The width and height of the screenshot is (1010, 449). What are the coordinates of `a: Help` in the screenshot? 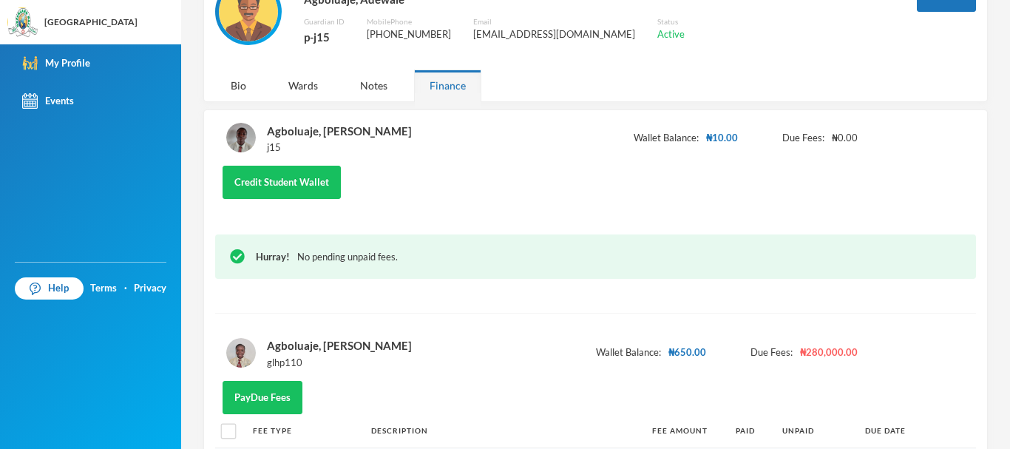 It's located at (49, 288).